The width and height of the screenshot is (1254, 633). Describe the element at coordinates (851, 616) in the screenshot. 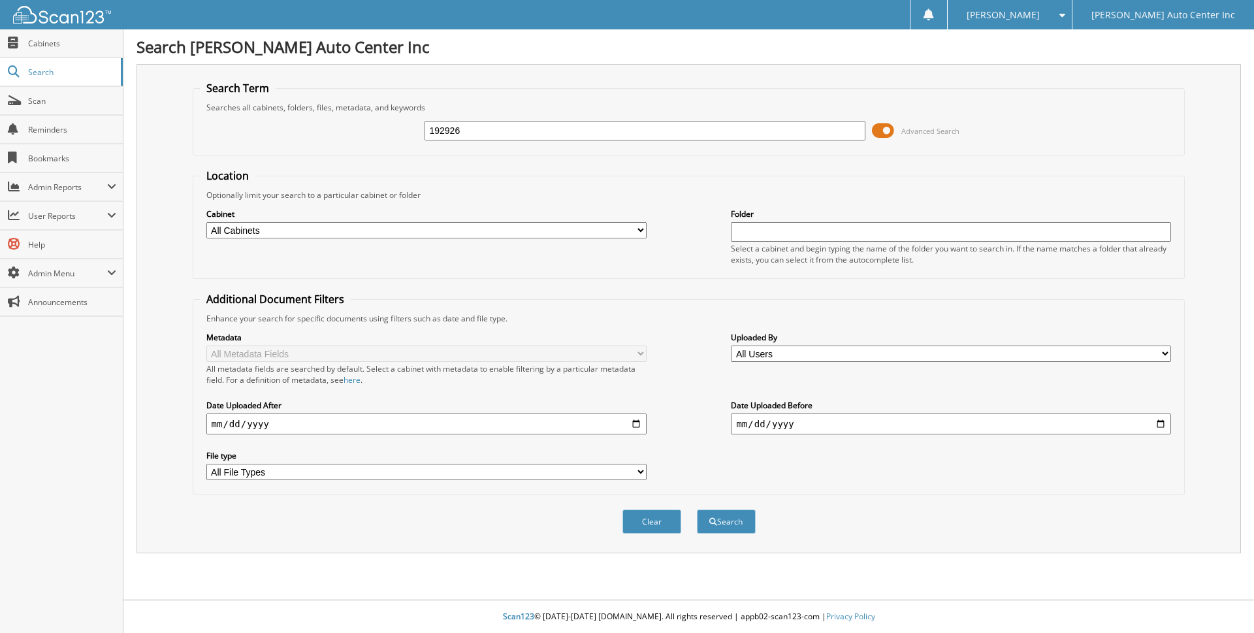

I see `a: Privacy Policy` at that location.